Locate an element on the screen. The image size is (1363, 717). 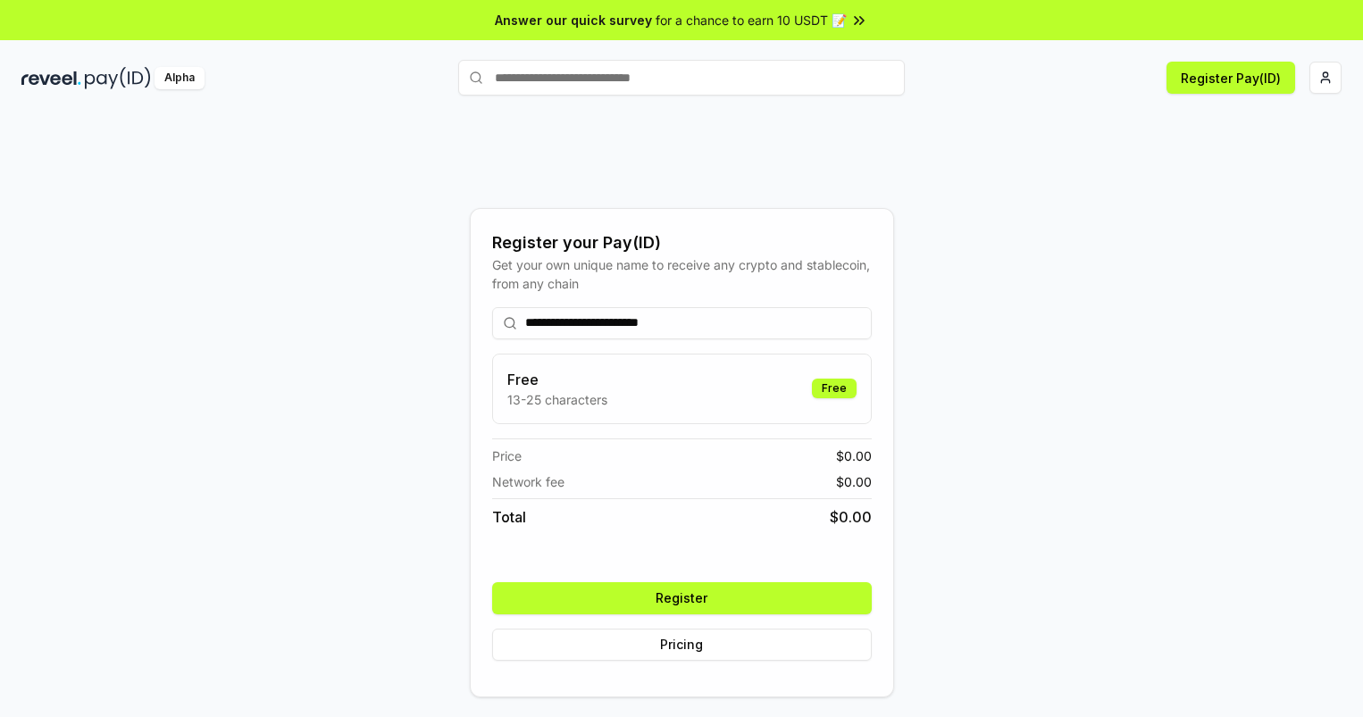
button: Pricing is located at coordinates (682, 645).